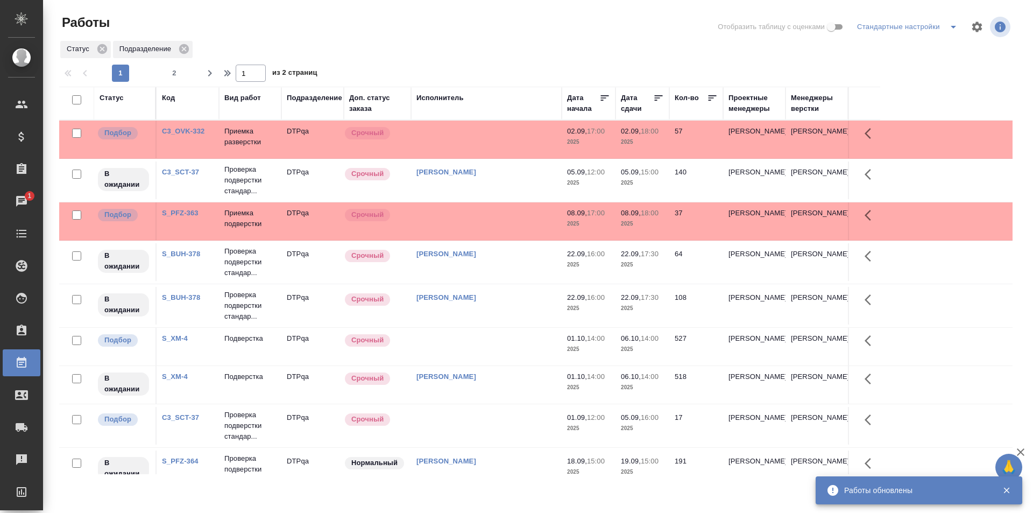 The width and height of the screenshot is (1033, 513). Describe the element at coordinates (175, 376) in the screenshot. I see `a: S_XM-4` at that location.